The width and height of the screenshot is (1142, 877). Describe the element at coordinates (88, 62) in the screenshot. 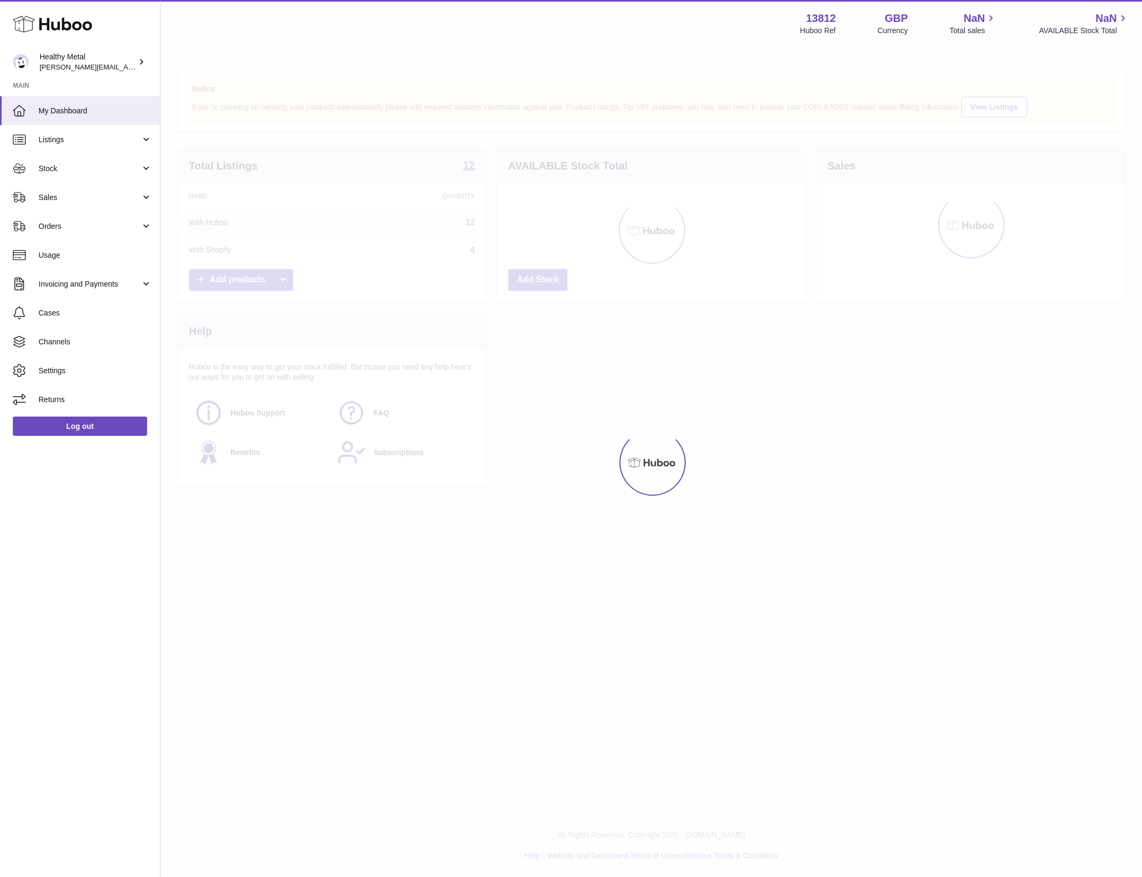

I see `div: Healthy Metal` at that location.